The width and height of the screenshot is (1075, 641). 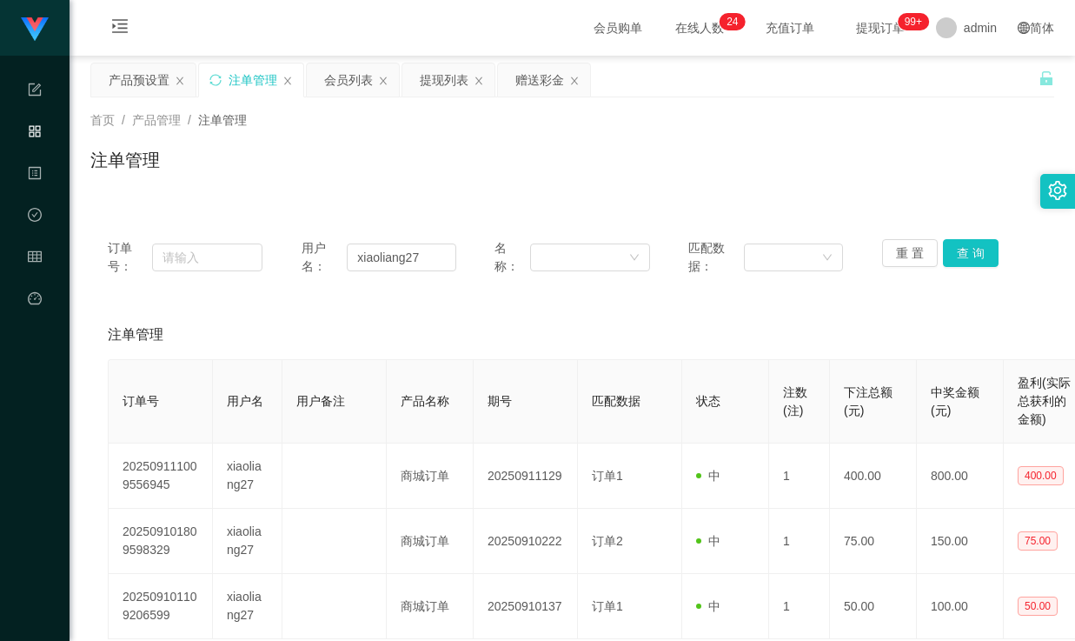 What do you see at coordinates (1040, 475) in the screenshot?
I see `span: 400.00` at bounding box center [1040, 475].